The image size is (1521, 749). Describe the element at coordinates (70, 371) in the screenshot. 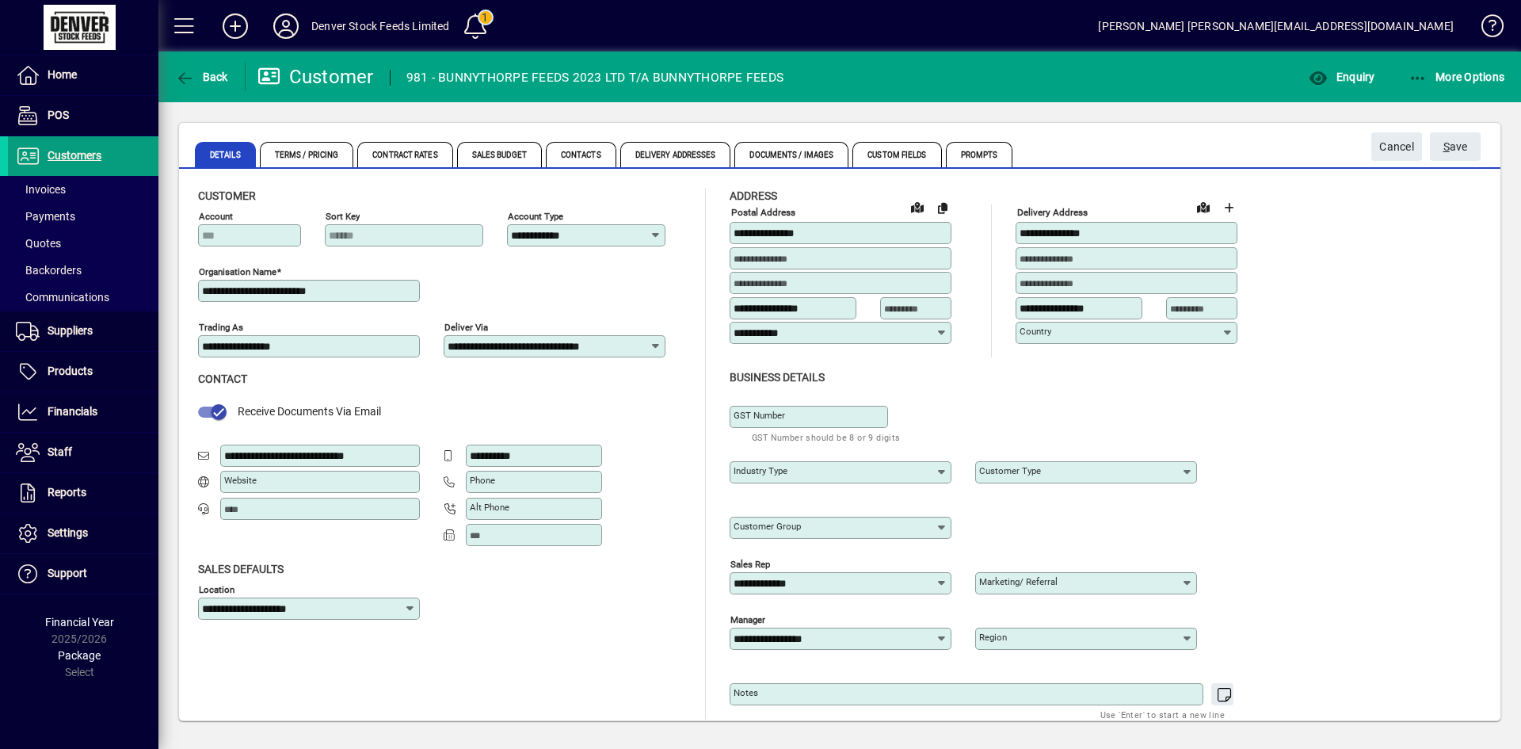

I see `span: Products` at that location.